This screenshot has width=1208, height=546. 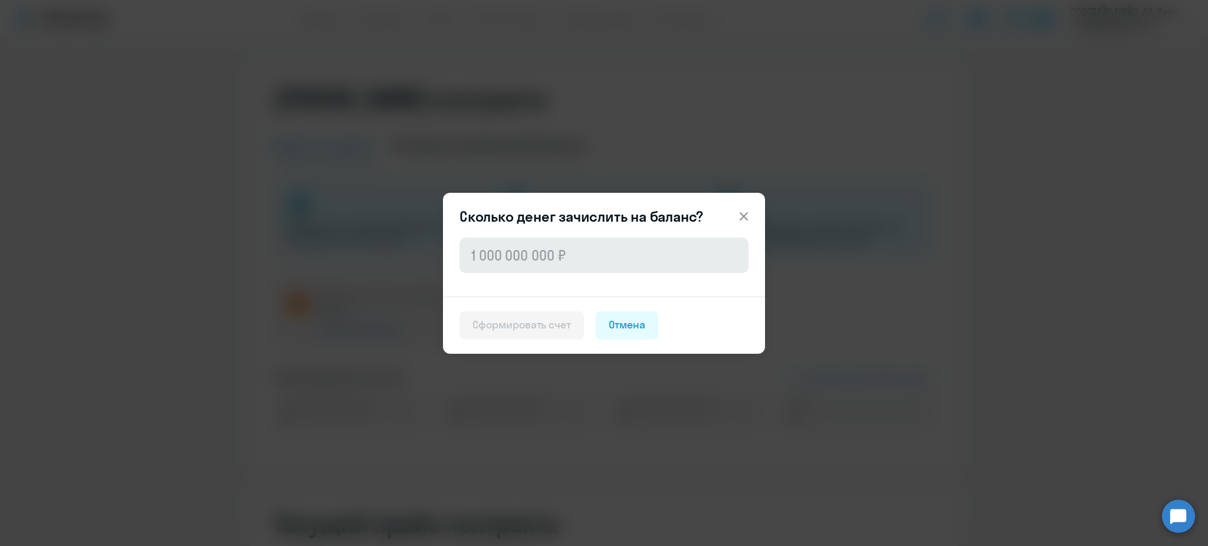 What do you see at coordinates (521, 325) in the screenshot?
I see `div: Сформировать счет` at bounding box center [521, 325].